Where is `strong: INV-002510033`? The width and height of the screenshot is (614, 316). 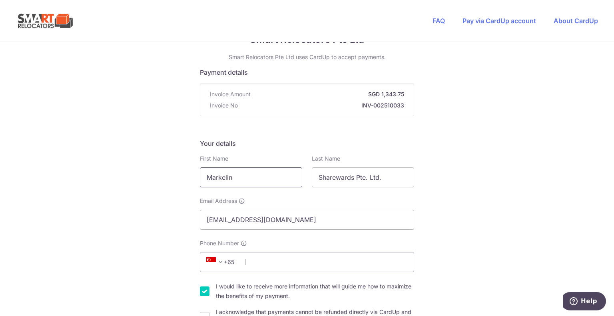 strong: INV-002510033 is located at coordinates (323, 106).